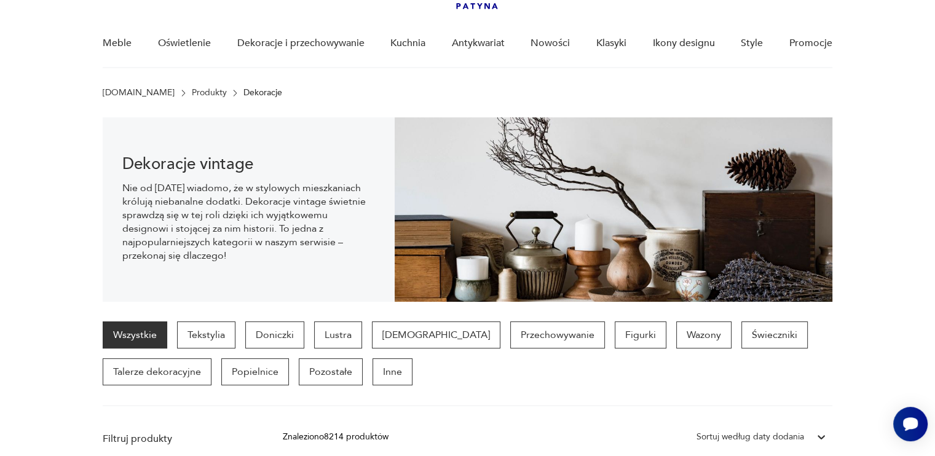  Describe the element at coordinates (704, 335) in the screenshot. I see `a: Wazony` at that location.